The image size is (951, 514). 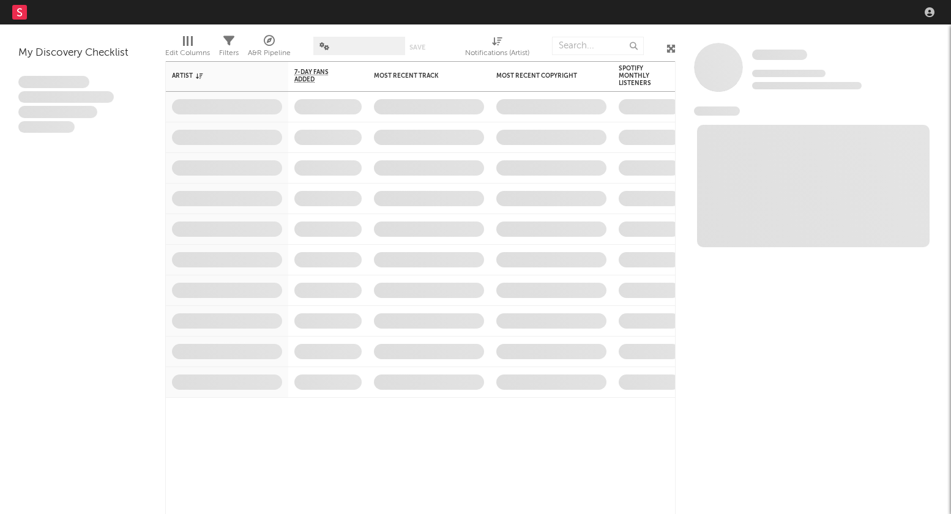 What do you see at coordinates (420, 76) in the screenshot?
I see `div: Most Recent Track` at bounding box center [420, 76].